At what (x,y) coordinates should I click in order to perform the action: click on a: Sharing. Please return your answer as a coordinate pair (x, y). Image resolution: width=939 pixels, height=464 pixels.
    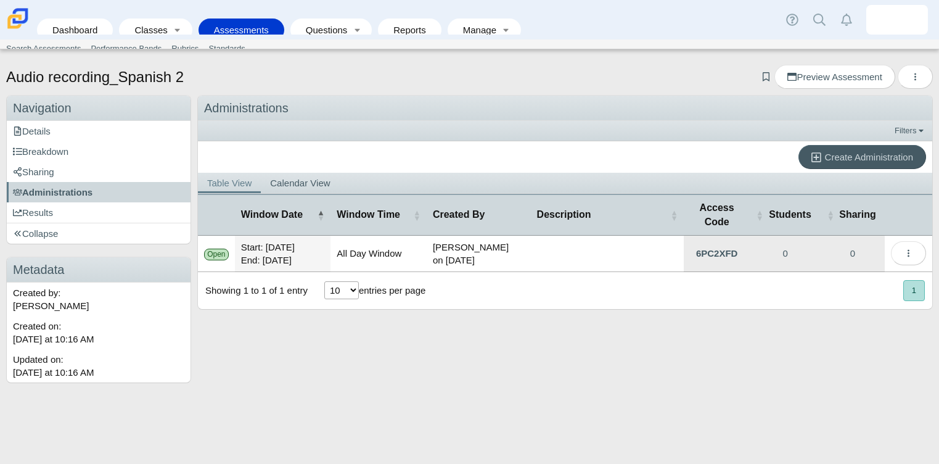
    Looking at the image, I should click on (99, 171).